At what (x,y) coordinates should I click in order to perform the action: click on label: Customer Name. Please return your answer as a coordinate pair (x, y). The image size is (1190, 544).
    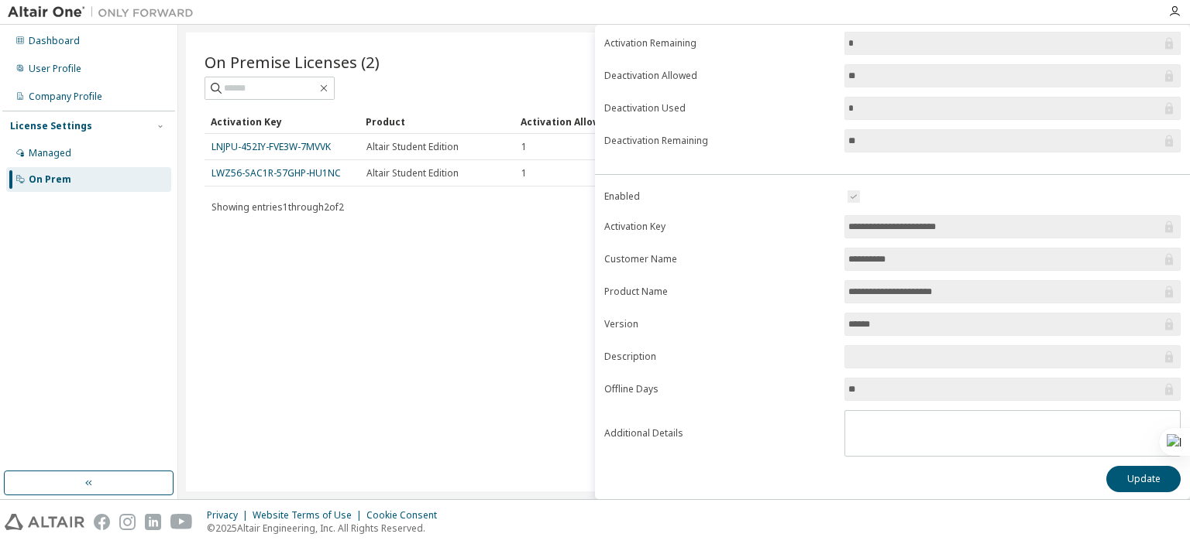
    Looking at the image, I should click on (719, 259).